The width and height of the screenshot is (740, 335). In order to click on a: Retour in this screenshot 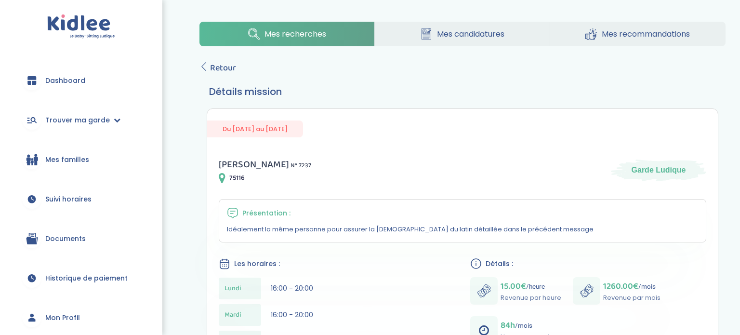, I will do `click(218, 68)`.